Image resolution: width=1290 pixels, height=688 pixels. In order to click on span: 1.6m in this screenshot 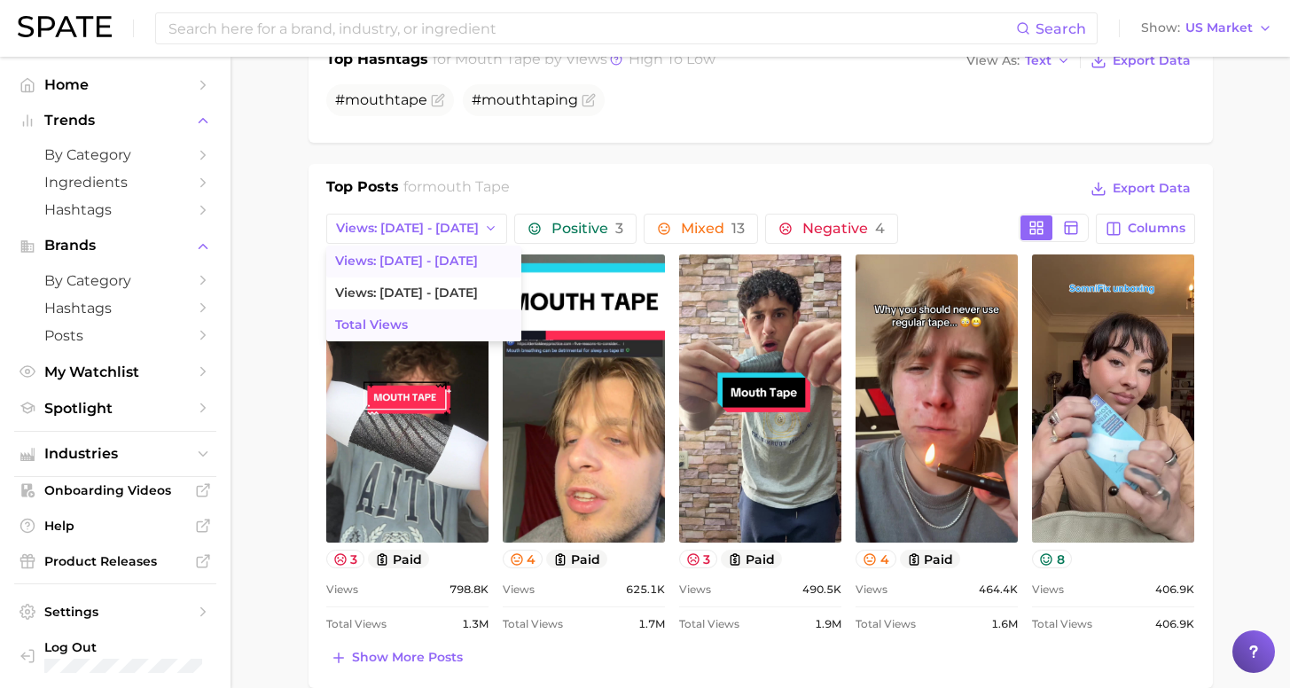, I will do `click(1004, 624)`.